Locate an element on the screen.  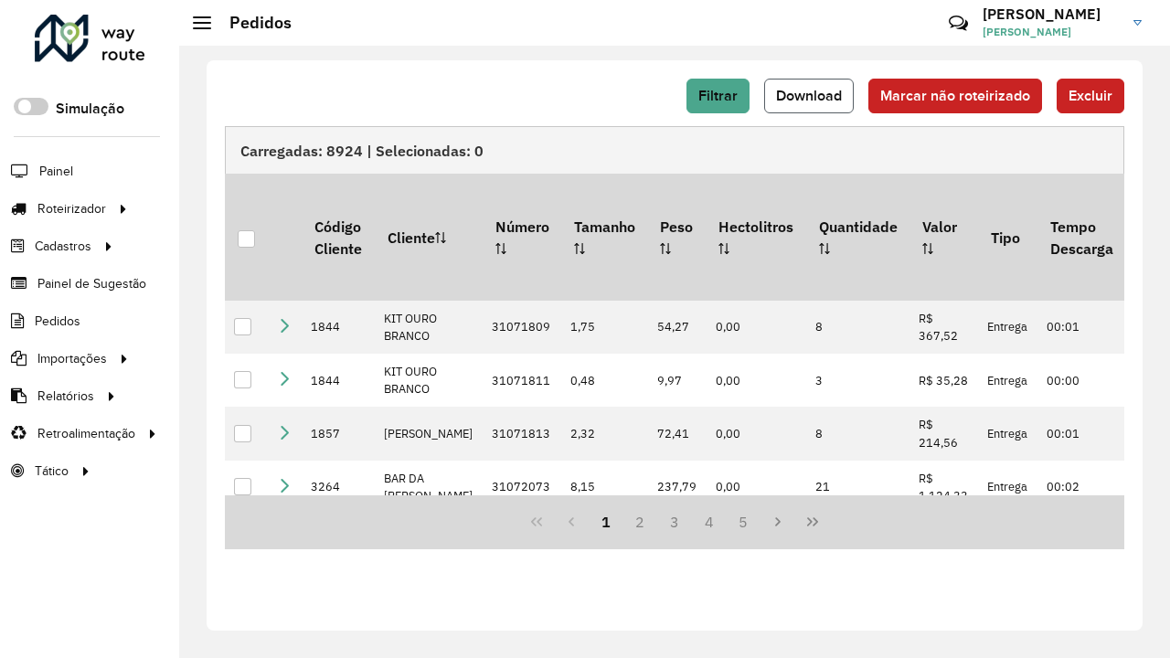
h2: Pedidos is located at coordinates (251, 23).